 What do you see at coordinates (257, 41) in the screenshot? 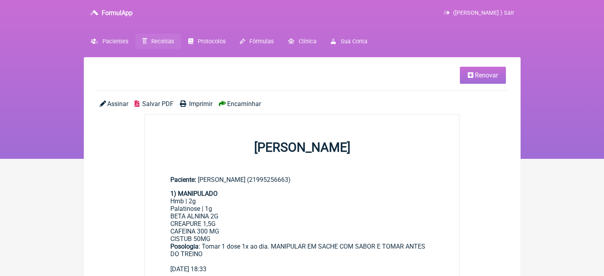
I see `a: Fórmulas` at bounding box center [257, 41].